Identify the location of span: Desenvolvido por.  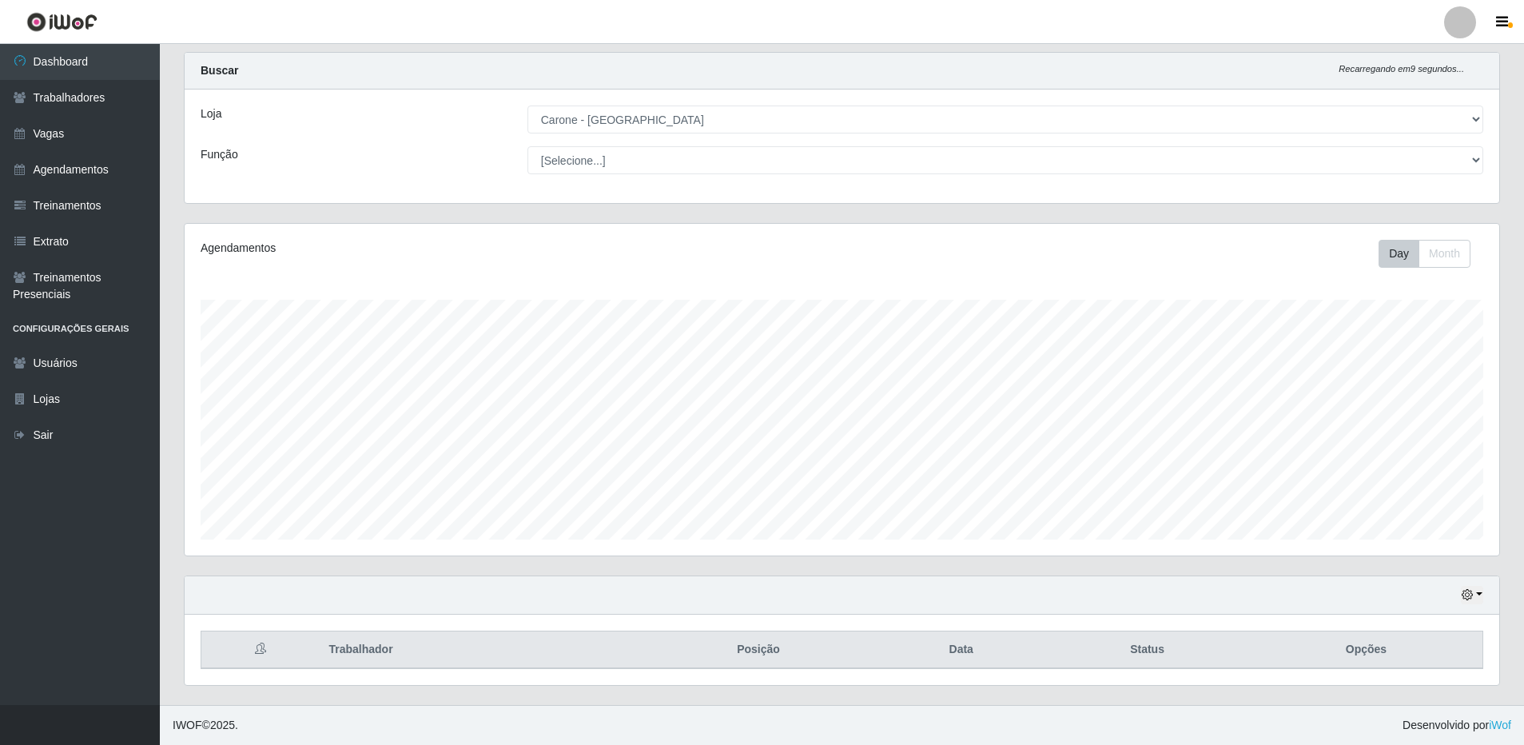
(1457, 725).